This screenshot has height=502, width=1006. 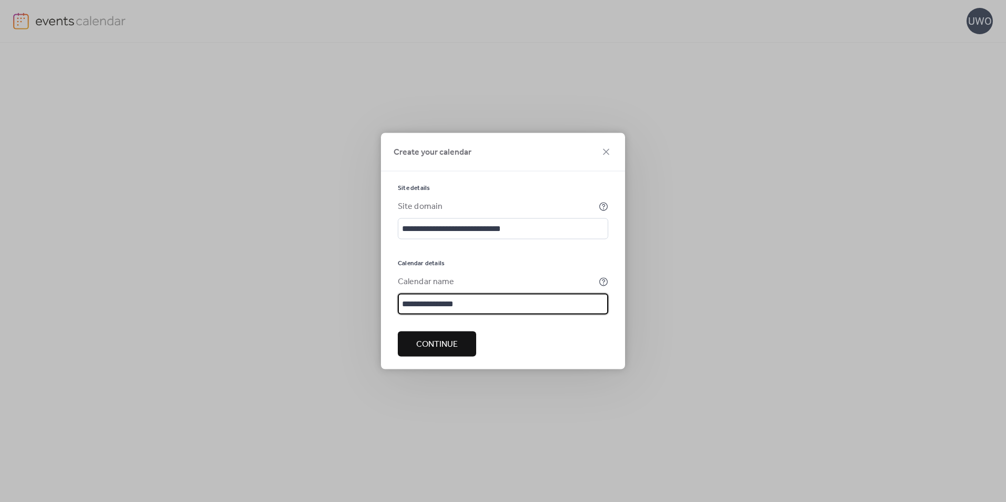 I want to click on span: Create your calendar, so click(x=433, y=153).